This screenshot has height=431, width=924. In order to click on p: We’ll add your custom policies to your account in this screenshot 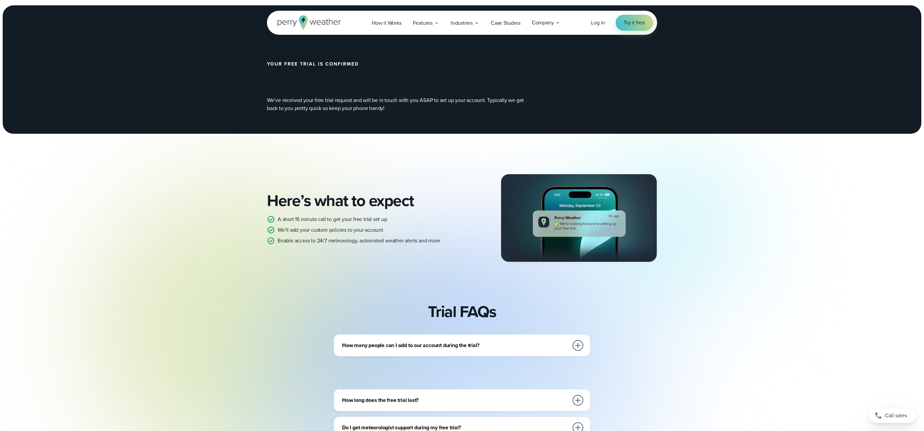, I will do `click(330, 230)`.